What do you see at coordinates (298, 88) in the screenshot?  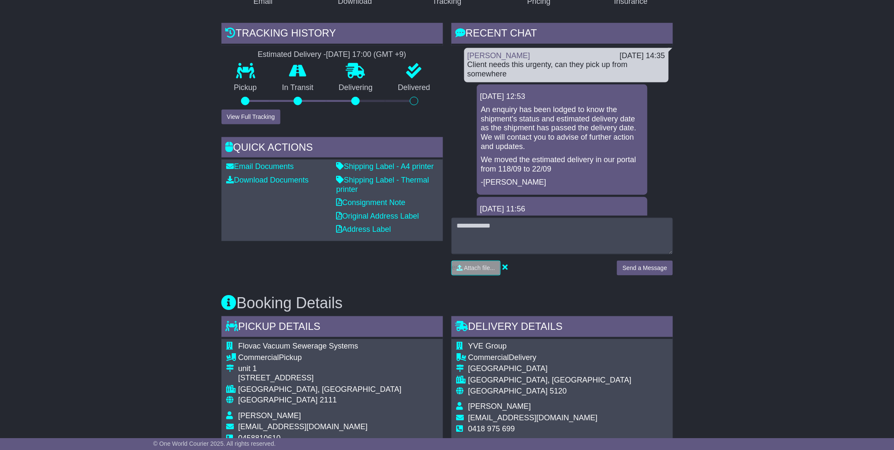 I see `p: In Transit` at bounding box center [298, 88].